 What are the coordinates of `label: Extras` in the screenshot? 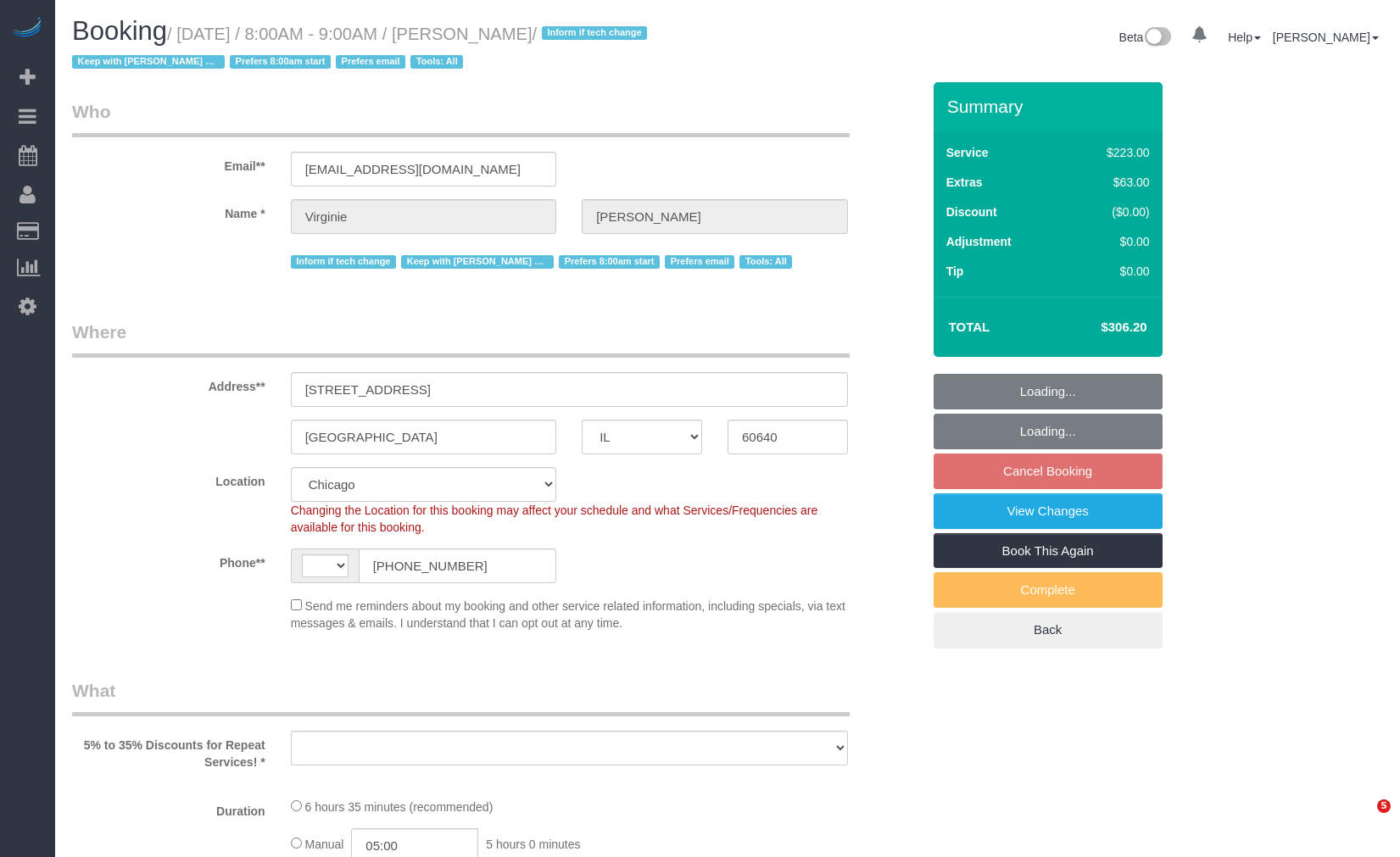 It's located at (964, 182).